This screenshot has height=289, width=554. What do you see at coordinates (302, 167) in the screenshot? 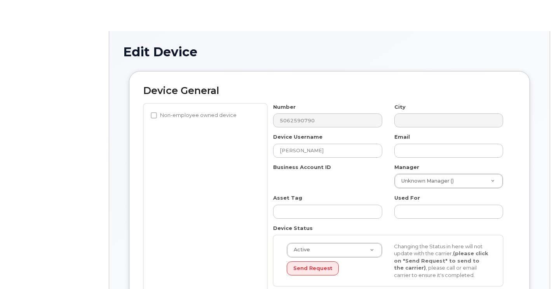
I see `label: Business Account ID` at bounding box center [302, 167].